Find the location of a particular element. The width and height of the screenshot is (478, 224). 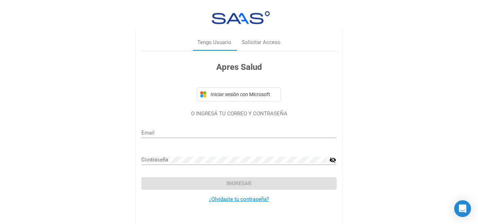

span: Ingresar is located at coordinates (239, 184).